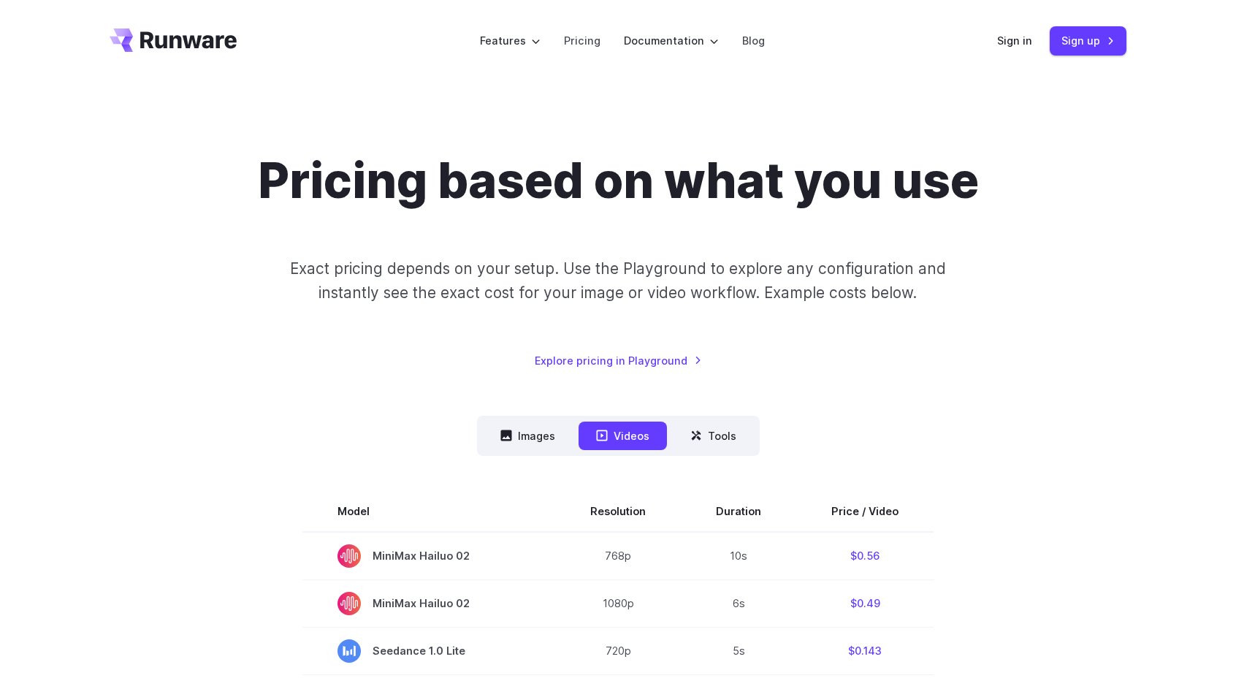 This screenshot has width=1236, height=681. I want to click on button: Videos, so click(622, 435).